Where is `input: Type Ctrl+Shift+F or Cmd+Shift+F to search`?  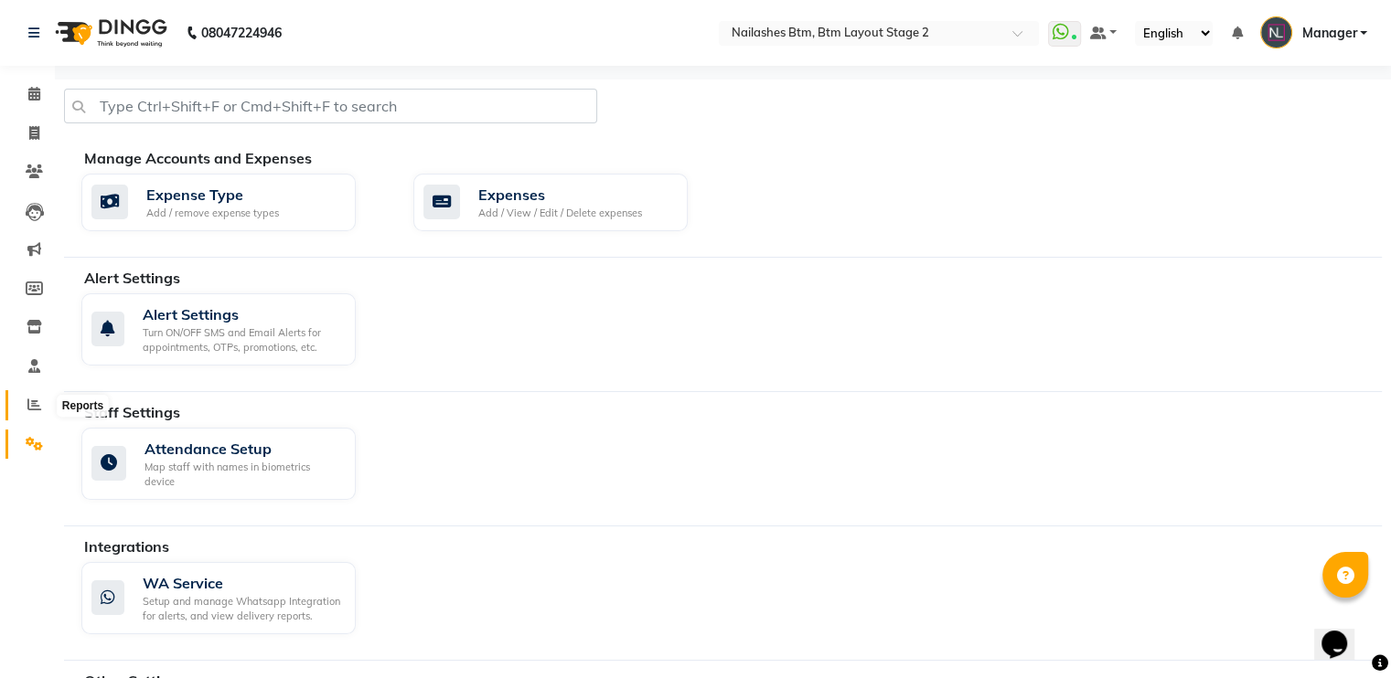
input: Type Ctrl+Shift+F or Cmd+Shift+F to search is located at coordinates (330, 106).